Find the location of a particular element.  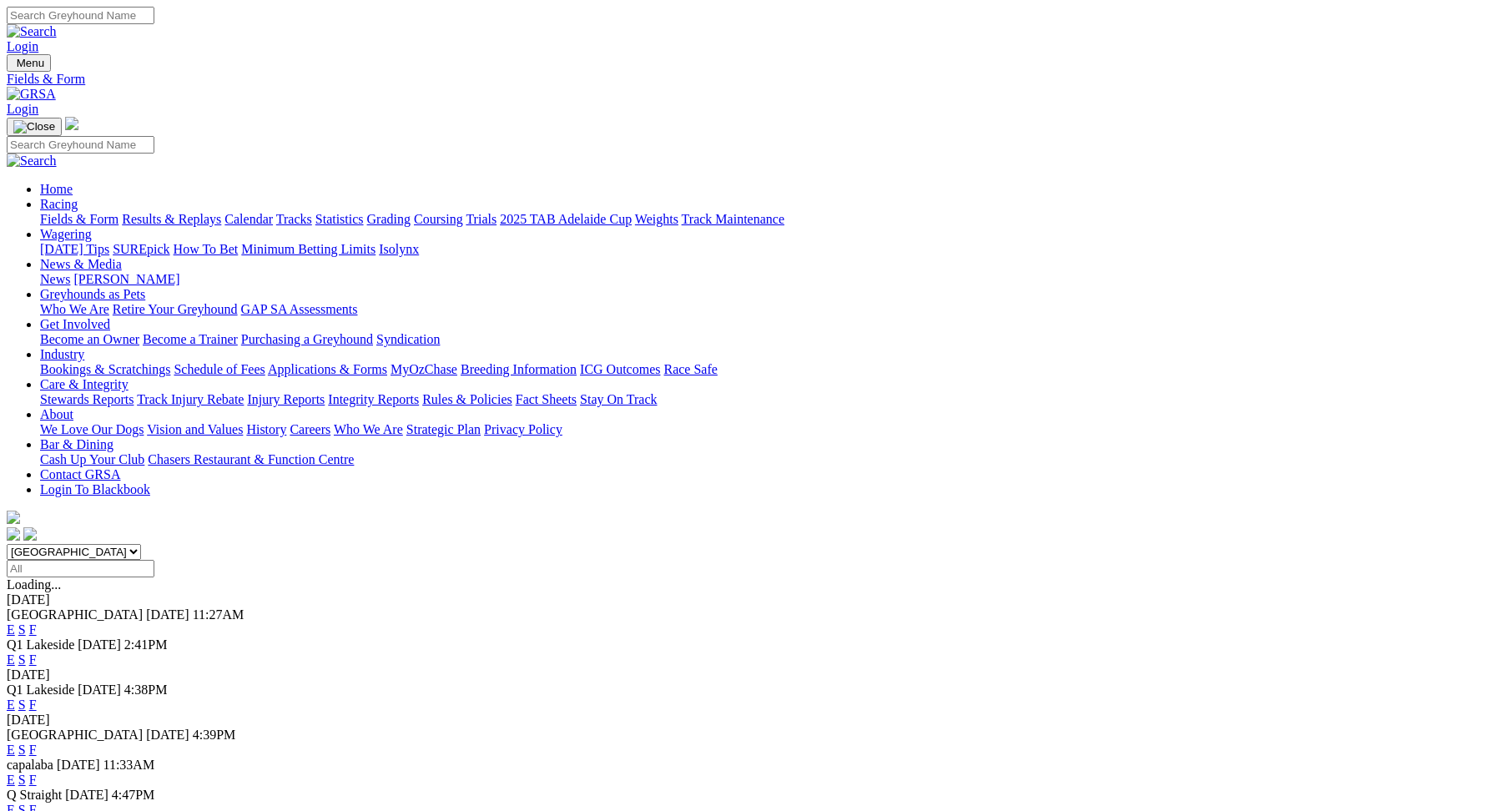

a: Race Safe is located at coordinates (690, 369).